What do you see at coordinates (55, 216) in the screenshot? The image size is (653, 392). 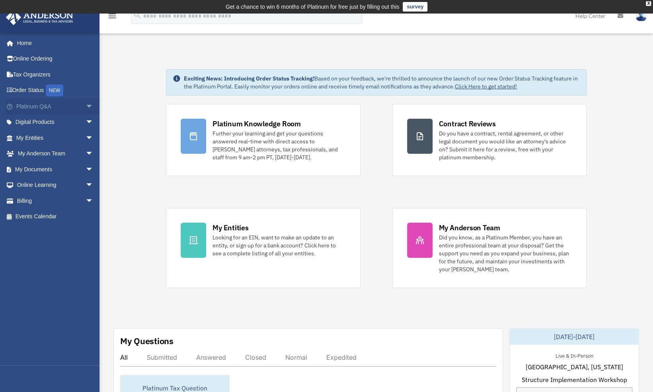 I see `a: Events Calendar` at bounding box center [55, 216].